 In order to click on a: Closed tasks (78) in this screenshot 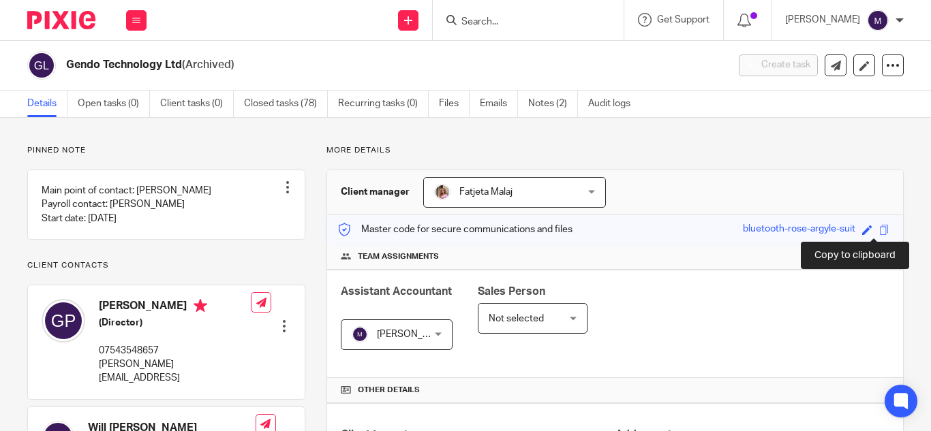, I will do `click(285, 104)`.